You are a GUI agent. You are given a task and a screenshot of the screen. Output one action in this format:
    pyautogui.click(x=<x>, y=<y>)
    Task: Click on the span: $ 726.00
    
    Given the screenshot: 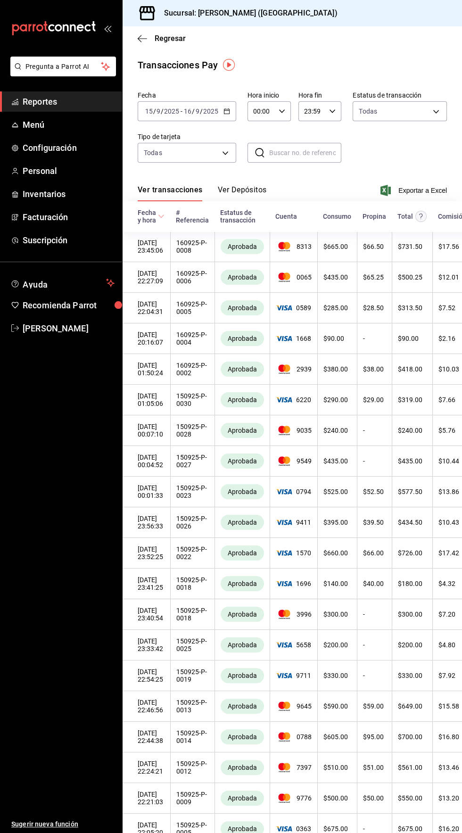 What is the action you would take?
    pyautogui.click(x=410, y=553)
    